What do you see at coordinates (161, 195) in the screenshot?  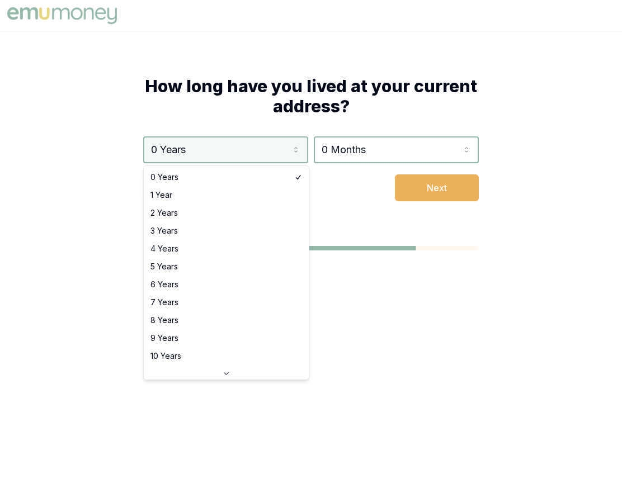 I see `span: 1 Year` at bounding box center [161, 195].